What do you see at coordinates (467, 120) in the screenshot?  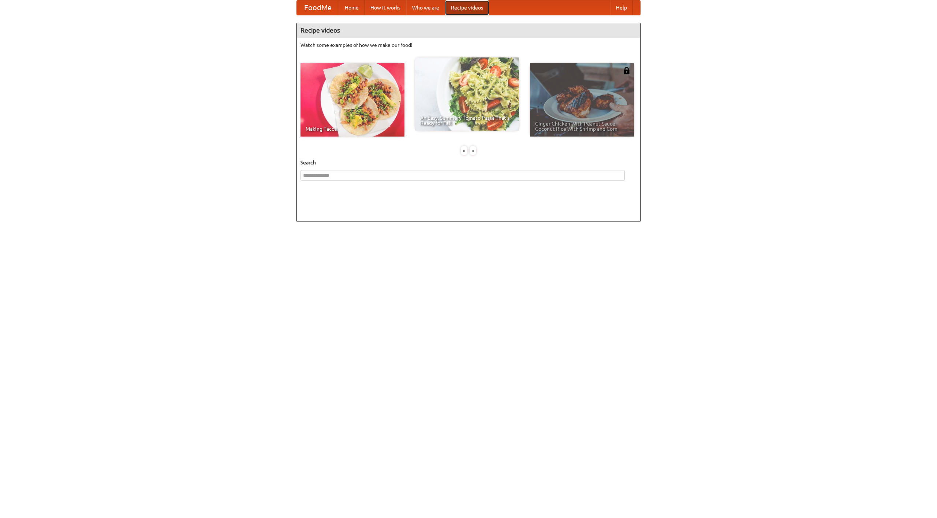 I see `span: An Easy, Summery Tomato Pasta That's Ready for Fall` at bounding box center [467, 120].